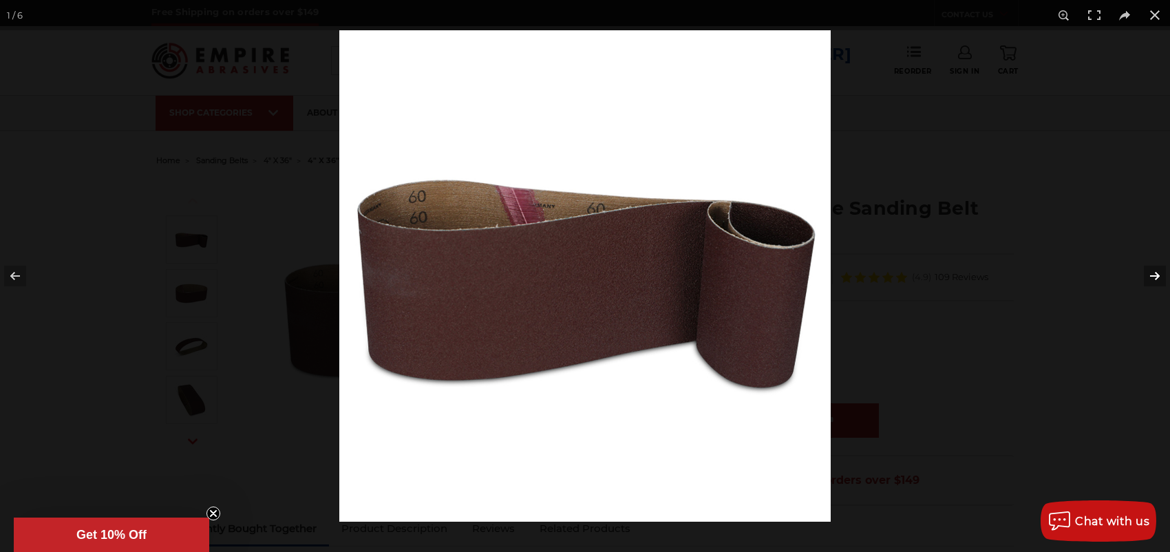 Image resolution: width=1170 pixels, height=552 pixels. I want to click on span: Chat with us, so click(1113, 521).